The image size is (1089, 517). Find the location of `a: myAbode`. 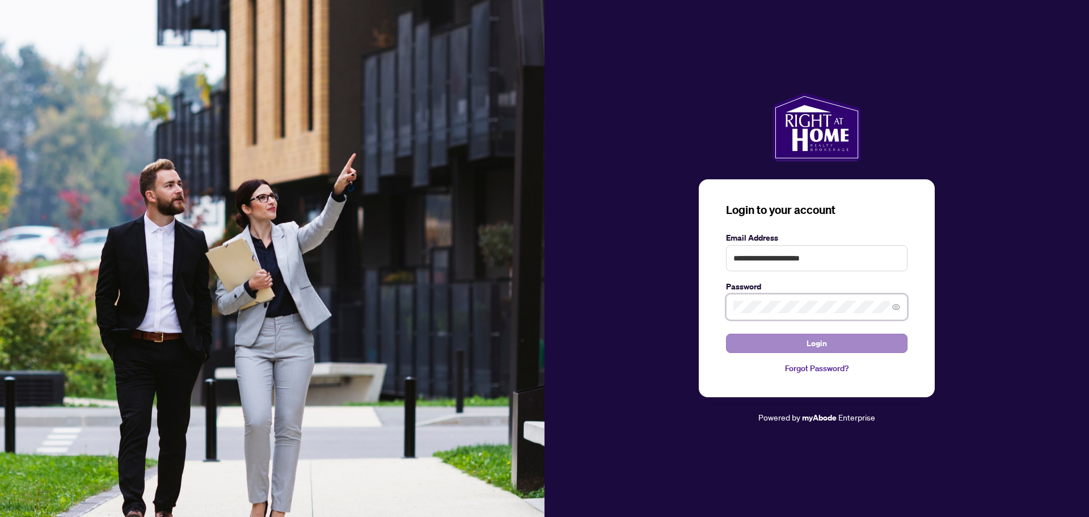

a: myAbode is located at coordinates (819, 417).